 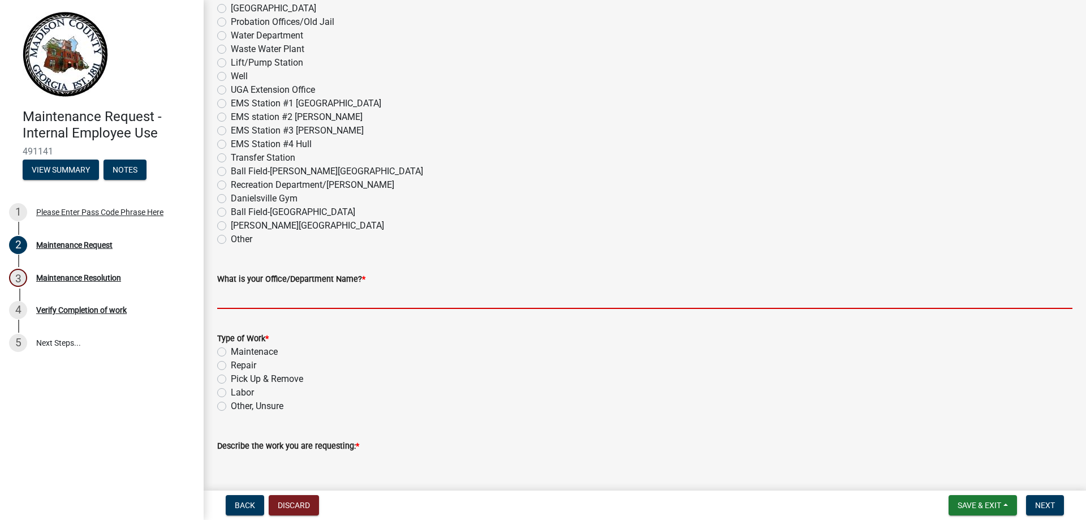 I want to click on wm-modal-confirm: Notes, so click(x=125, y=170).